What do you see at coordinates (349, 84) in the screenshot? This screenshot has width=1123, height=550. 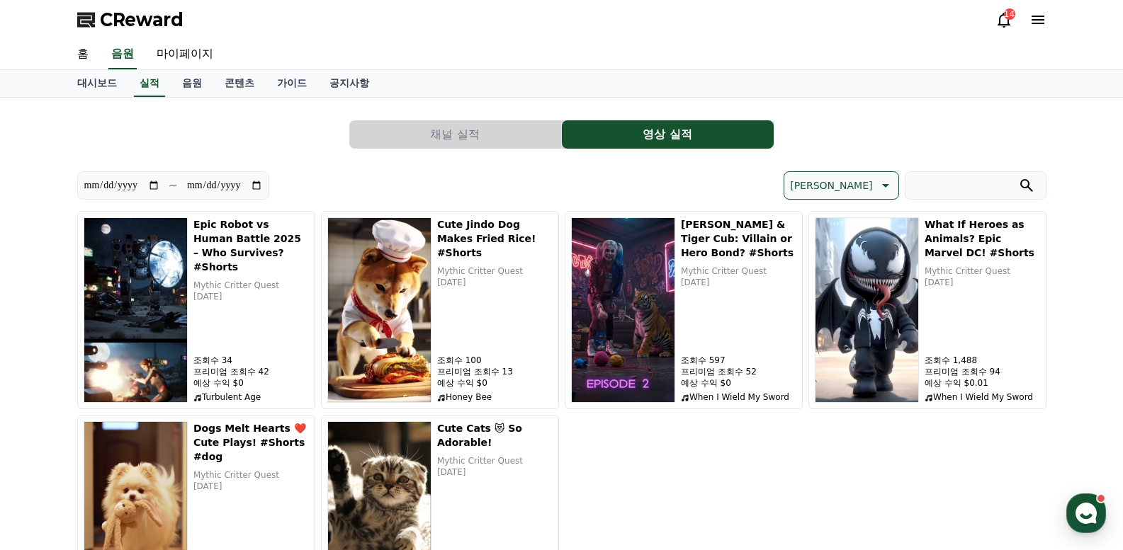 I see `a: 공지사항` at bounding box center [349, 84].